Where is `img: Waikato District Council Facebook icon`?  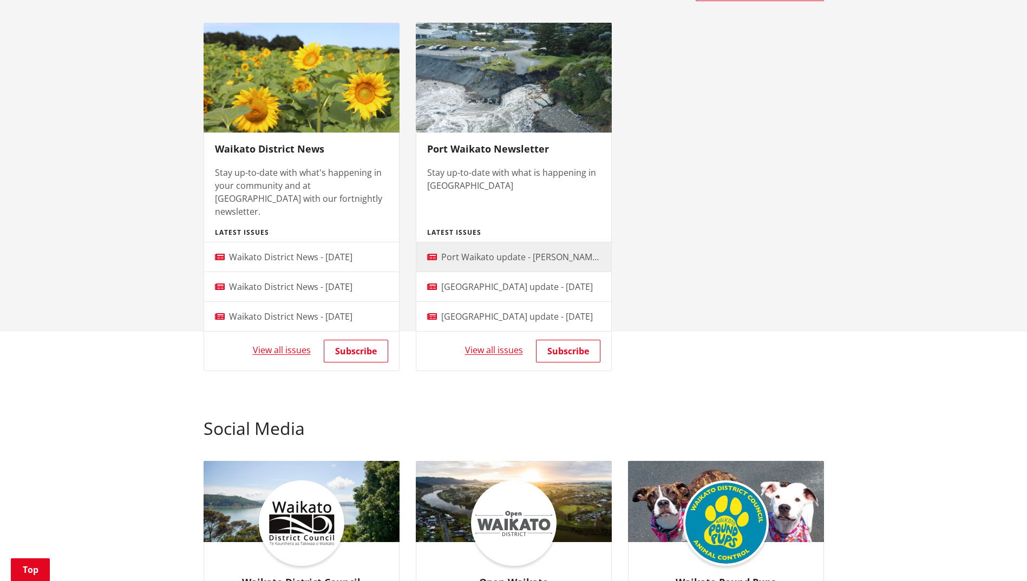 img: Waikato District Council Facebook icon is located at coordinates (301, 523).